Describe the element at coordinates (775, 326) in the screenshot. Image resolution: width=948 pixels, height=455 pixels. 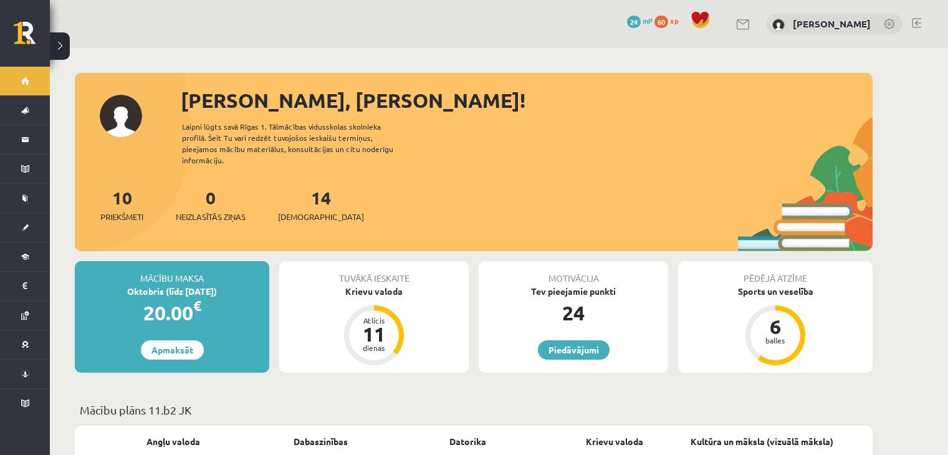
I see `div: 6` at that location.